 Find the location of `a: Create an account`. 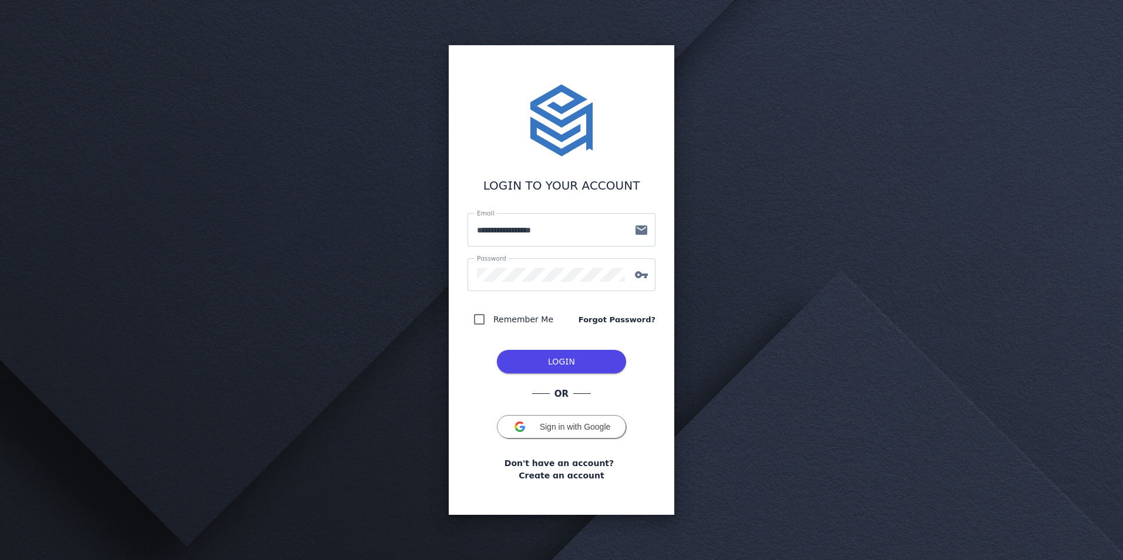

a: Create an account is located at coordinates (561, 476).